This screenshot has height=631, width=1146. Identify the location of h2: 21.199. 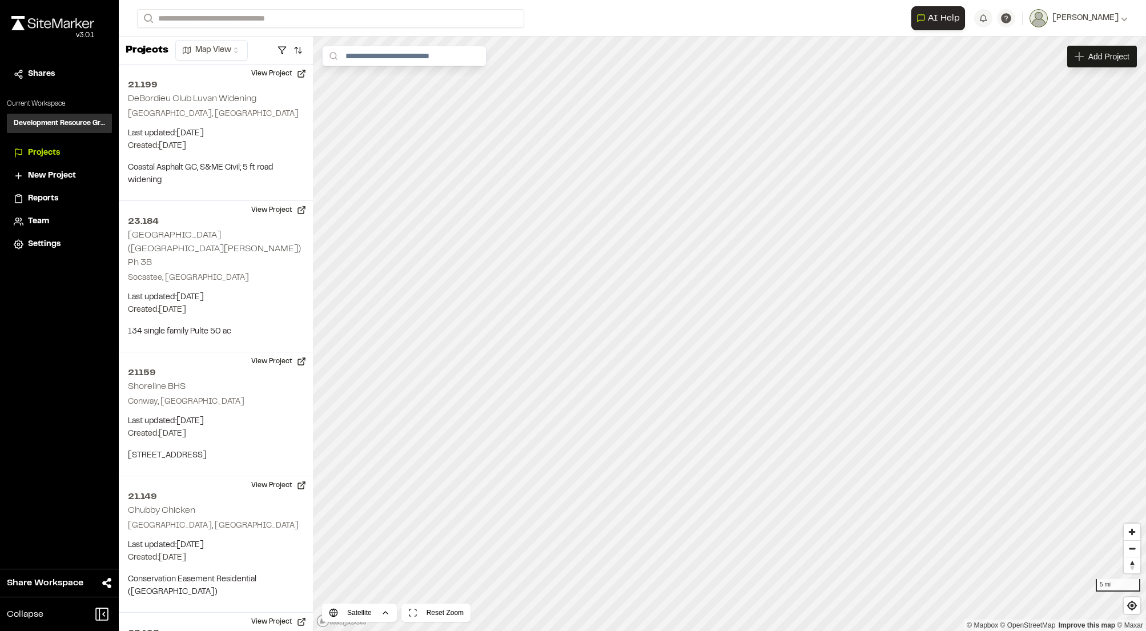
(216, 85).